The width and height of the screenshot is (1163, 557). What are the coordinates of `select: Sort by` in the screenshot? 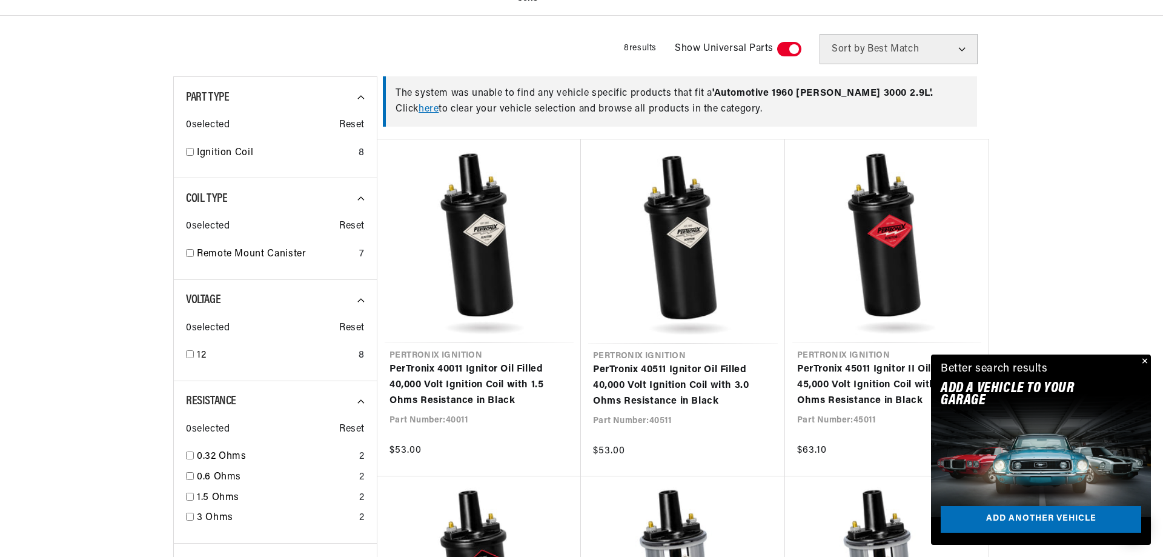 It's located at (899, 49).